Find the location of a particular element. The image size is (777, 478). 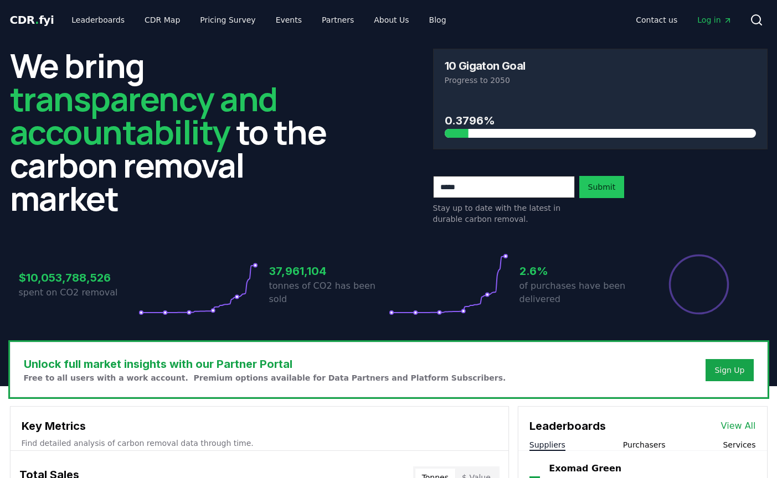

a: About Us is located at coordinates (391, 20).